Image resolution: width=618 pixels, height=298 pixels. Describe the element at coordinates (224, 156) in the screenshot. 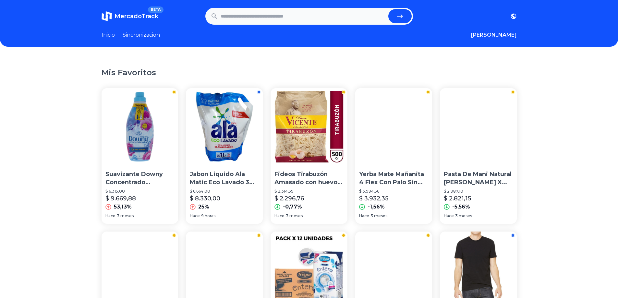

I see `a: Jabon Liquido Ala Matic Eco Lavado 3 LitrosJabon Liquido Ala Matic Eco Lavado 3 Litros$ 6.664,00$...` at that location.